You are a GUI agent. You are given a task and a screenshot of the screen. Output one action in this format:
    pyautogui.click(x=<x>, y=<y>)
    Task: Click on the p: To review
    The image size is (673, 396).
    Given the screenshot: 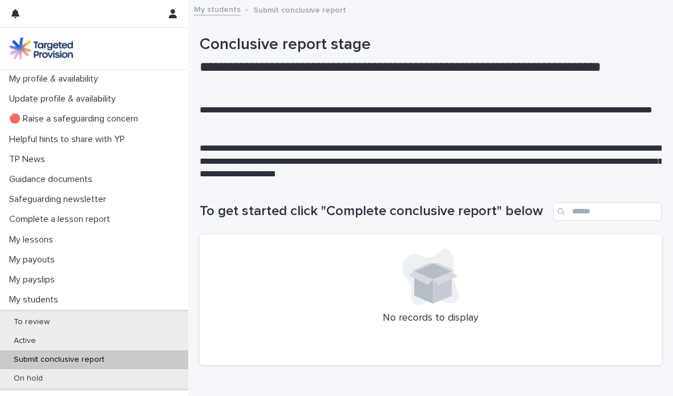 What is the action you would take?
    pyautogui.click(x=31, y=322)
    